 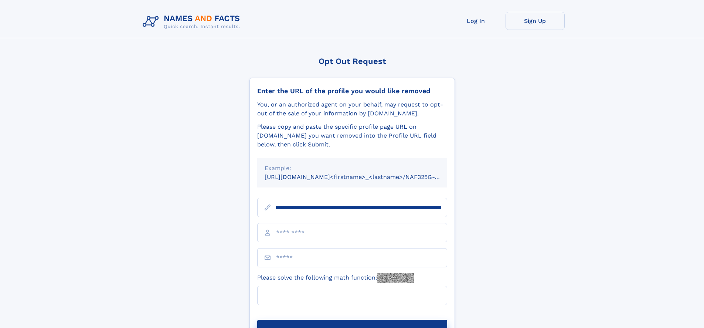 I want to click on a: Sign Up, so click(x=535, y=21).